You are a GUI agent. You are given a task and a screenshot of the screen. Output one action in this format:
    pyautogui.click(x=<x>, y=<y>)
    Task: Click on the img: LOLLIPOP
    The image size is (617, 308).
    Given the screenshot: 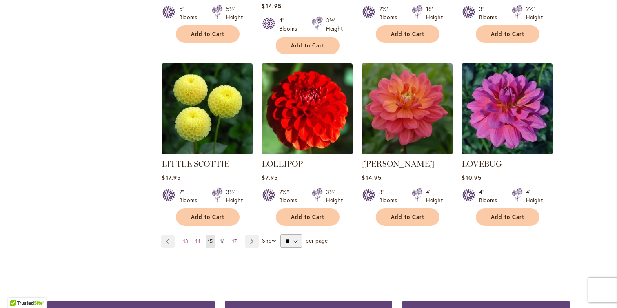 What is the action you would take?
    pyautogui.click(x=307, y=109)
    